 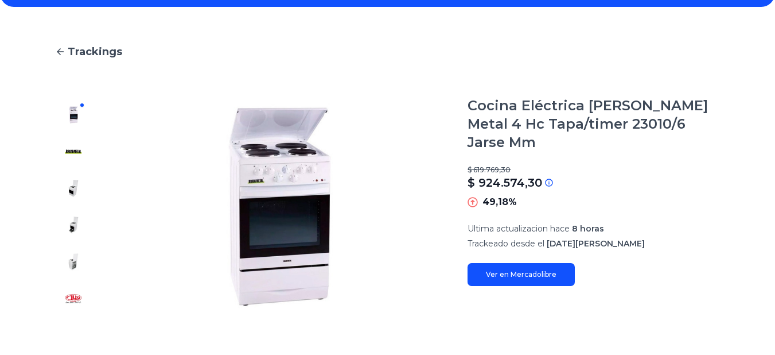 I want to click on span: Trackeado desde el, so click(x=506, y=243).